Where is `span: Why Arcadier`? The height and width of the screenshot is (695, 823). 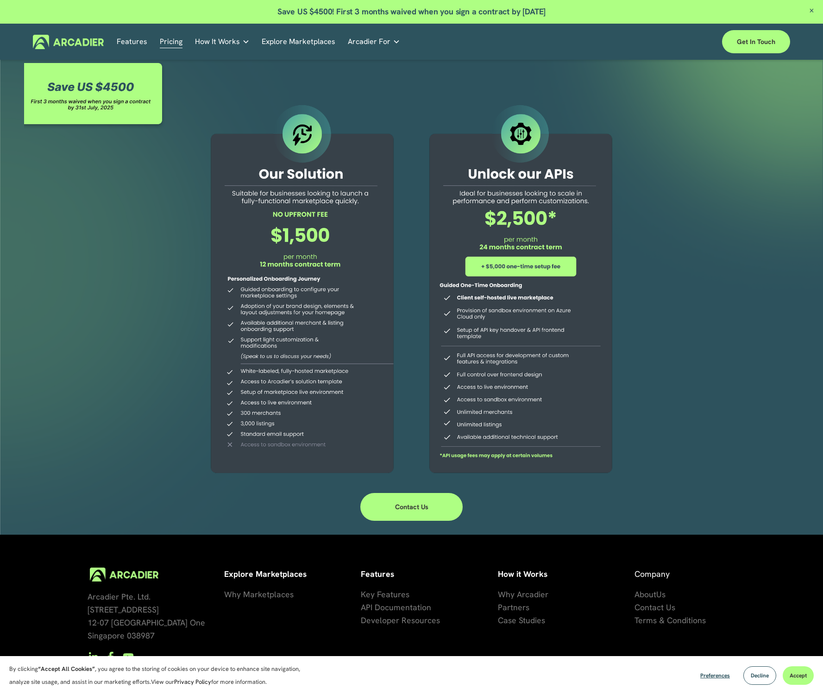
span: Why Arcadier is located at coordinates (523, 594).